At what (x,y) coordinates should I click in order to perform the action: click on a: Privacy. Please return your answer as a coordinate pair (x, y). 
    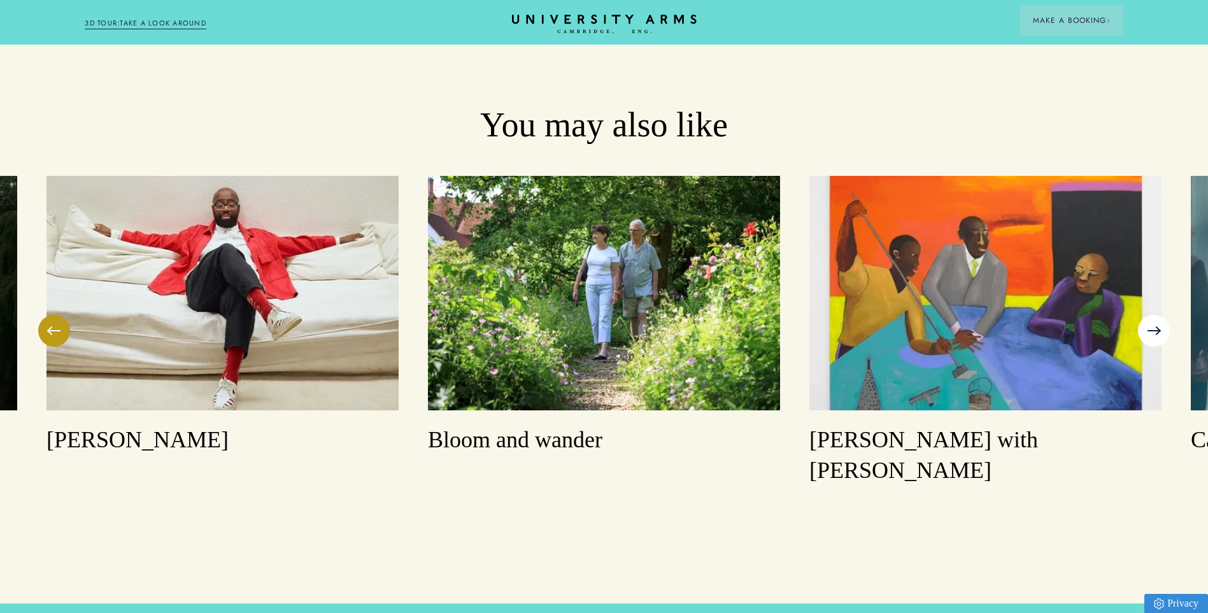
    Looking at the image, I should click on (1176, 603).